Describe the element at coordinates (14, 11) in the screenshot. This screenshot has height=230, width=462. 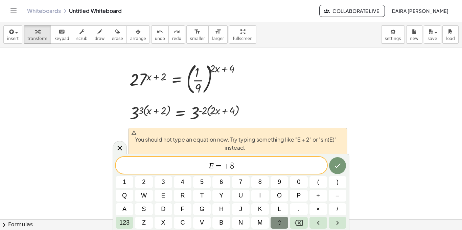
I see `button: Toggle navigation` at that location.